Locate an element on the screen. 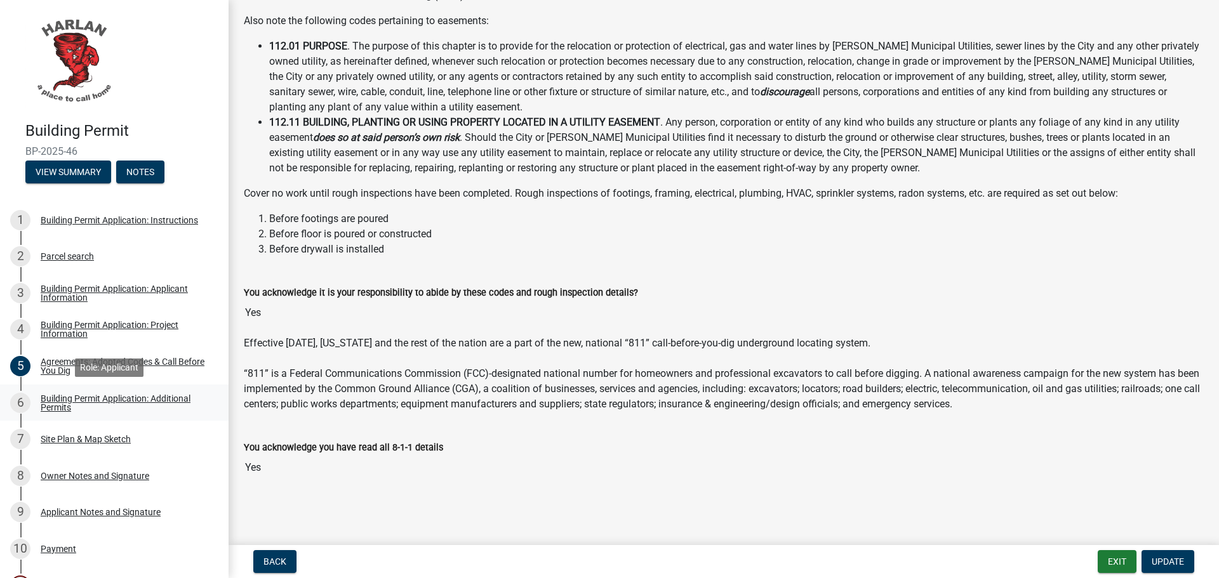 The image size is (1219, 578). div: 5 is located at coordinates (20, 366).